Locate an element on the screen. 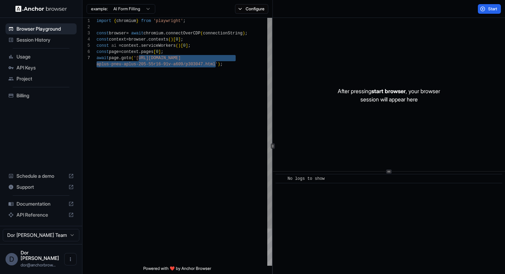 This screenshot has height=274, width=505. div: Usage is located at coordinates (41, 57).